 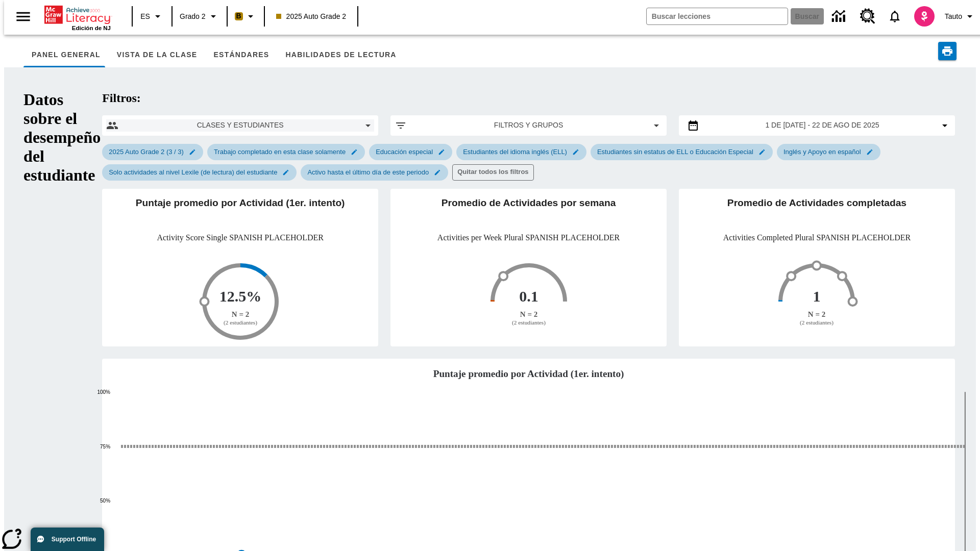 What do you see at coordinates (246, 16) in the screenshot?
I see `button: Boost El color de la clase es anaranjado claro. Cambiar el color de la clase.` at bounding box center [246, 16].